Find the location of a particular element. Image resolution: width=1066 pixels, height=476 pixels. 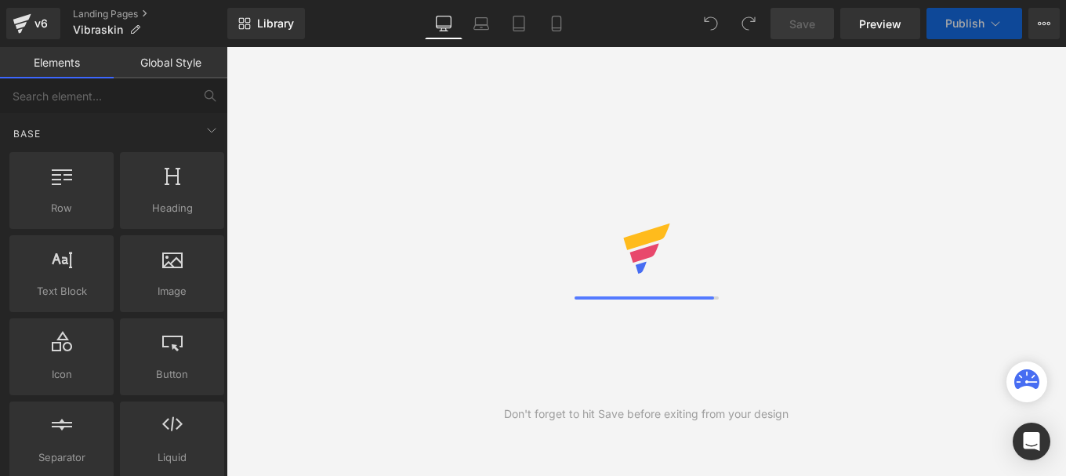

button: More is located at coordinates (1044, 24).